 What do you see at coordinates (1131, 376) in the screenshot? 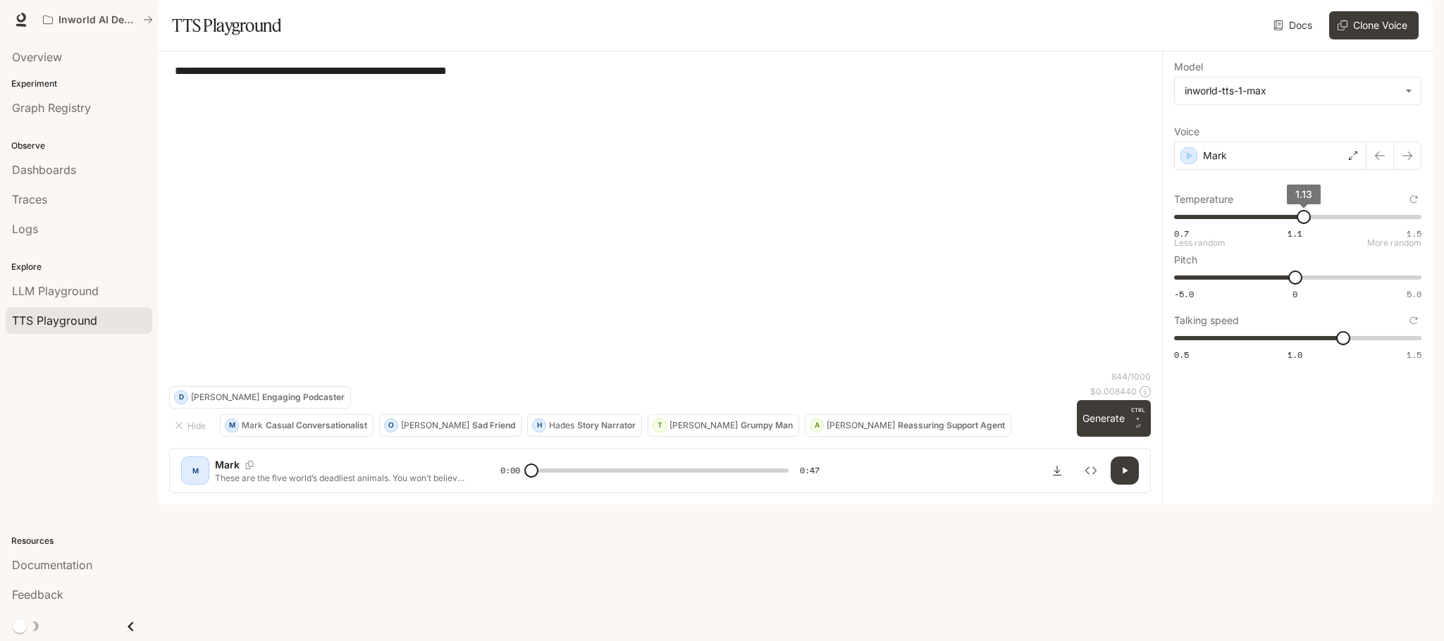
I see `p: 844 / 1000` at bounding box center [1131, 376].